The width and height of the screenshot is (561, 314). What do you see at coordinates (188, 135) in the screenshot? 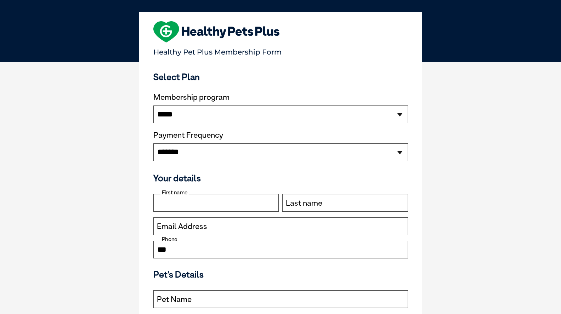
I see `label: Payment Frequency` at bounding box center [188, 135].